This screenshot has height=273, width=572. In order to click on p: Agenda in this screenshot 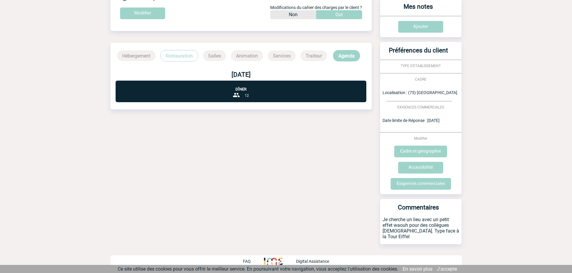, I will do `click(346, 56)`.